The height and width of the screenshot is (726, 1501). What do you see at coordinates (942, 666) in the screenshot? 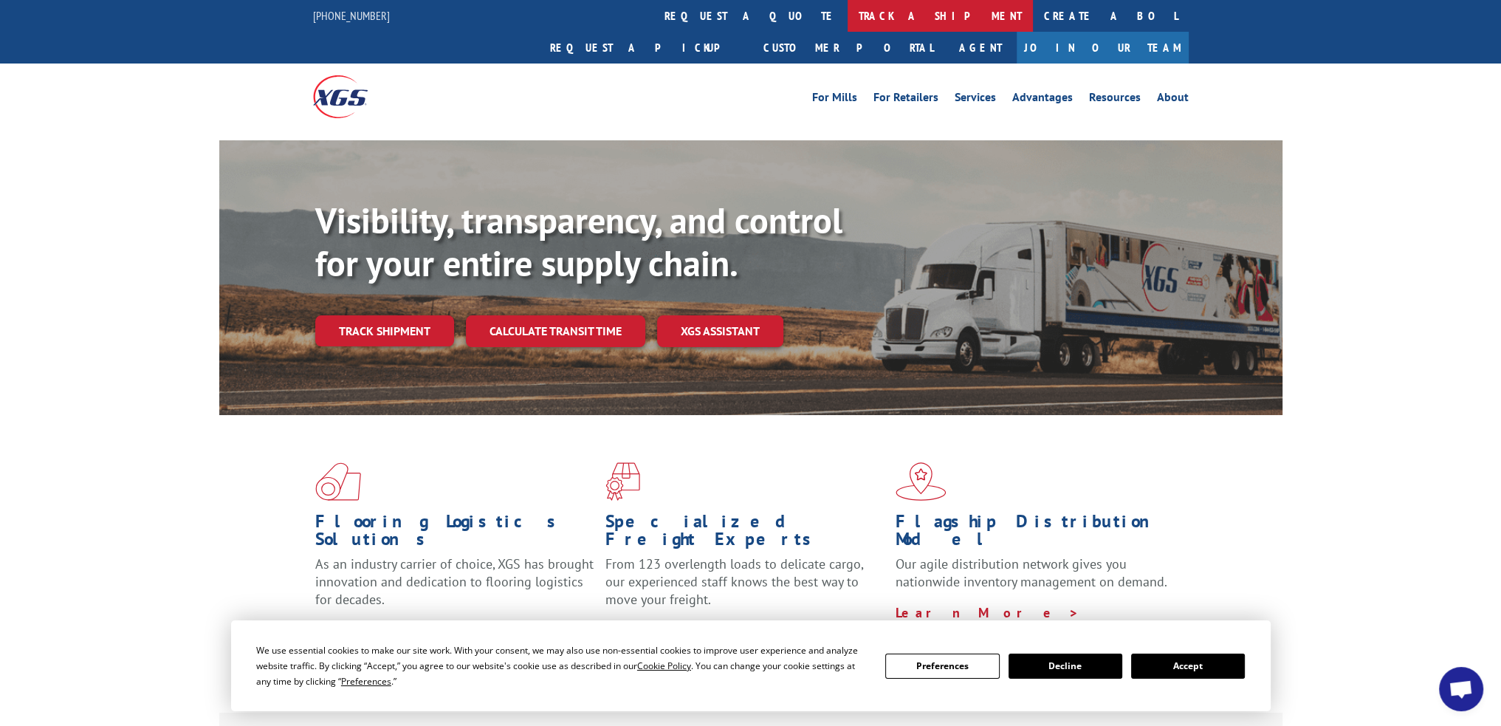
I see `button: Preferences` at bounding box center [942, 666].